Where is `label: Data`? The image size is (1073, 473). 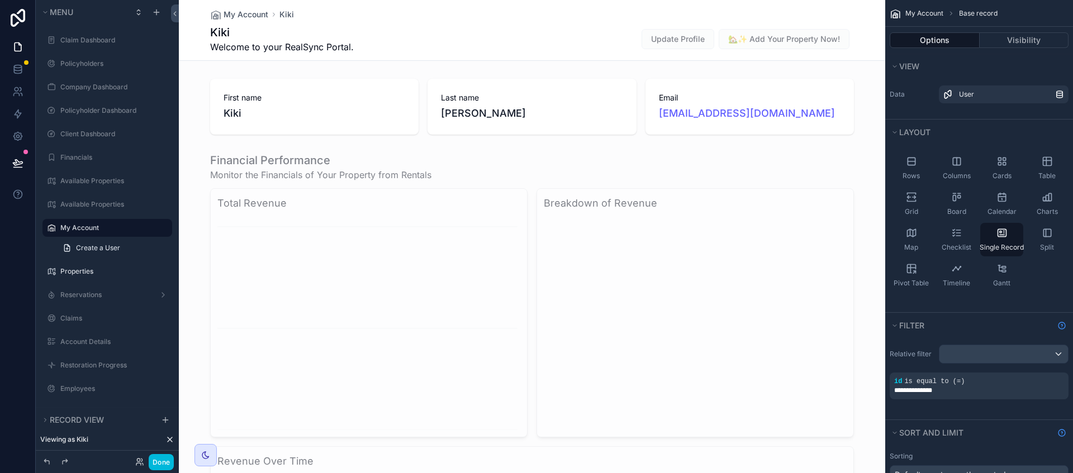 label: Data is located at coordinates (912, 94).